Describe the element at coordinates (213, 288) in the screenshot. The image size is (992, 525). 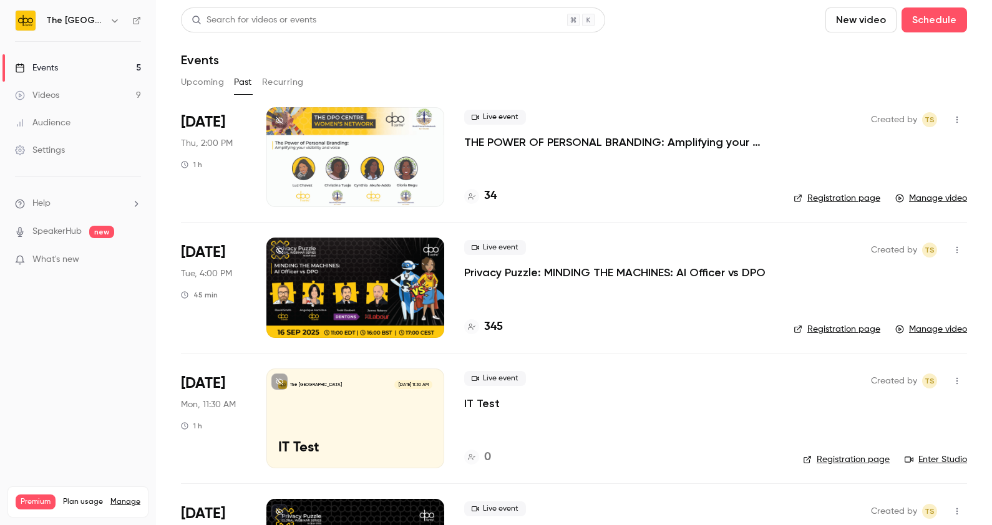
I see `div: Sep 16 Tue, 4:00 PM (Europe/London)` at that location.